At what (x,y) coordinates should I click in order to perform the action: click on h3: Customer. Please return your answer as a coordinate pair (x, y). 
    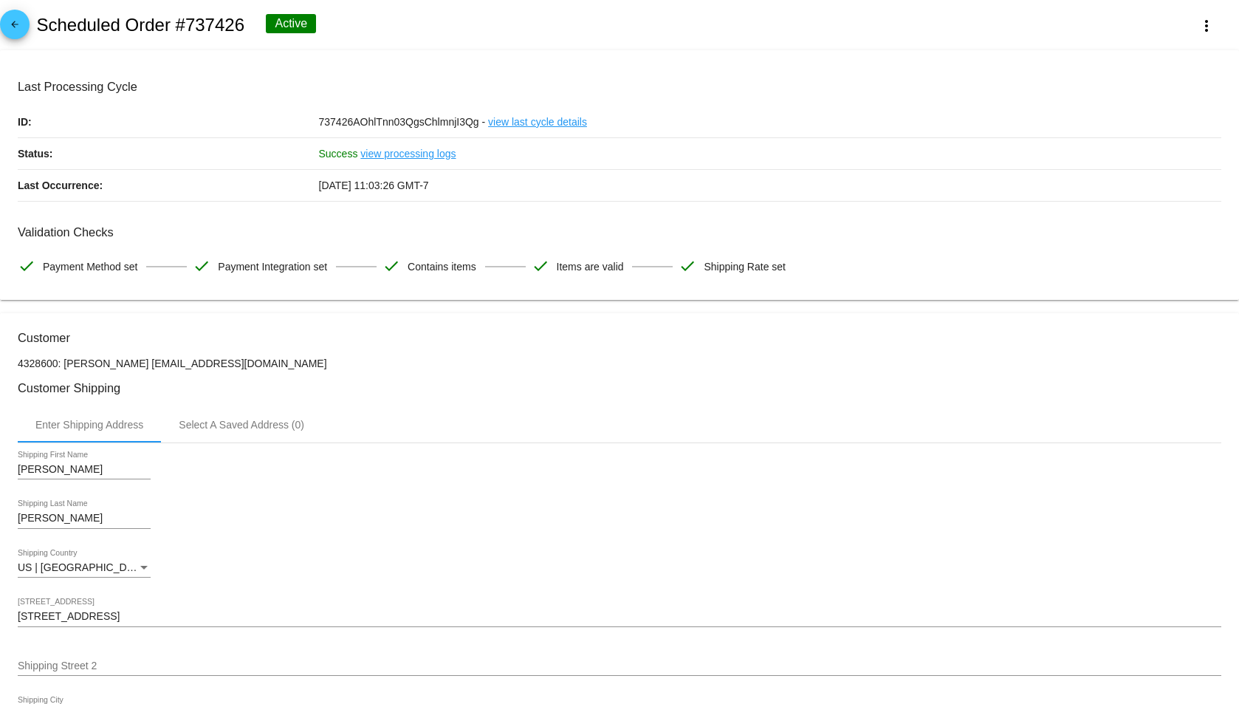
    Looking at the image, I should click on (620, 337).